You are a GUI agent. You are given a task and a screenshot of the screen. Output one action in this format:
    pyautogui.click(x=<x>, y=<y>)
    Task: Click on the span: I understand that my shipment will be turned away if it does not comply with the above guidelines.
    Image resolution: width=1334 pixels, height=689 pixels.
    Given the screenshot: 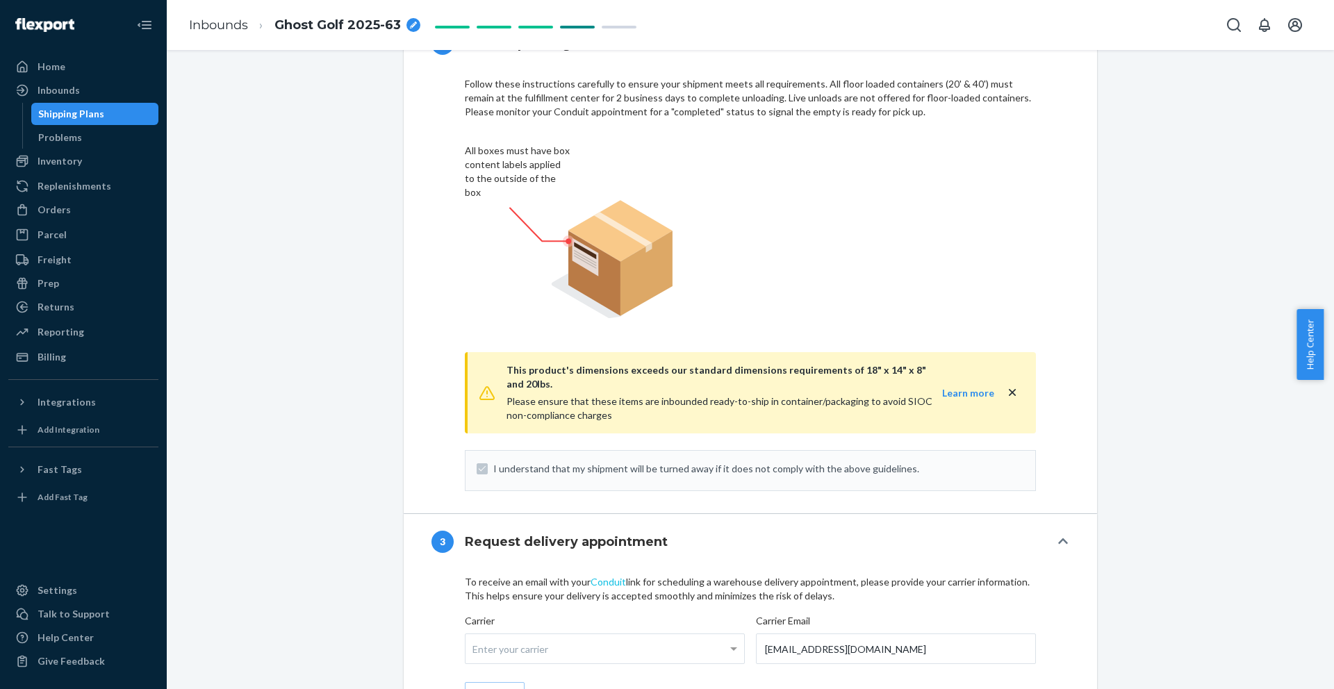 What is the action you would take?
    pyautogui.click(x=759, y=469)
    